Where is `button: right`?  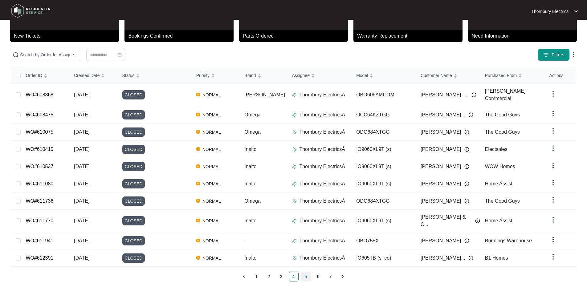
button: right is located at coordinates (343, 277).